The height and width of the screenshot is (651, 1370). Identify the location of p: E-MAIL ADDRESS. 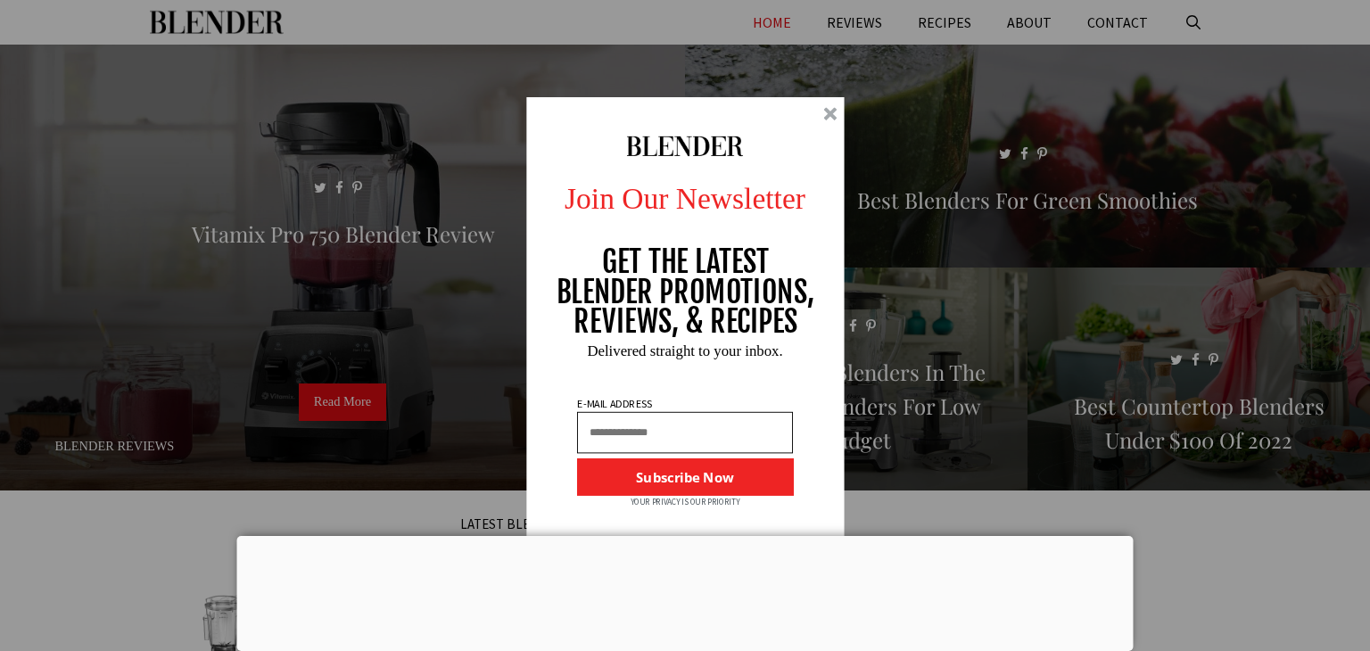
(615, 404).